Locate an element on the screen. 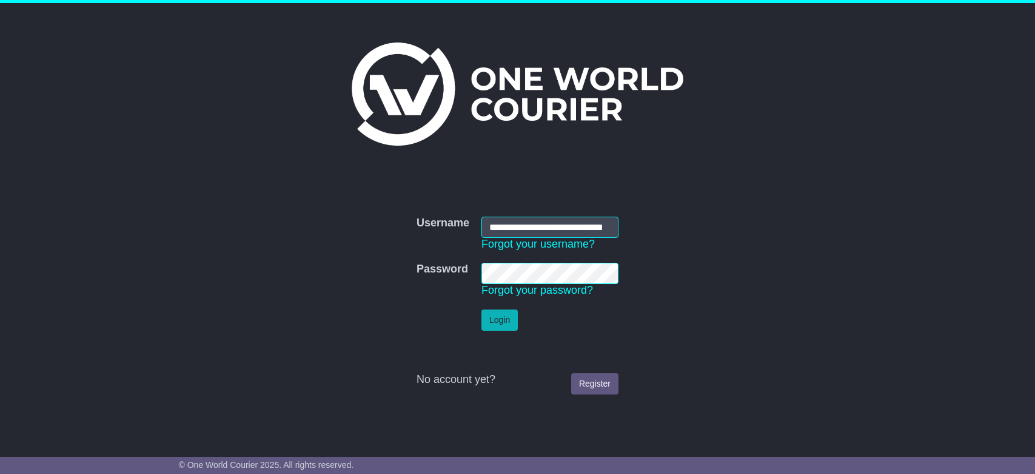 The width and height of the screenshot is (1035, 474). a: Register is located at coordinates (595, 383).